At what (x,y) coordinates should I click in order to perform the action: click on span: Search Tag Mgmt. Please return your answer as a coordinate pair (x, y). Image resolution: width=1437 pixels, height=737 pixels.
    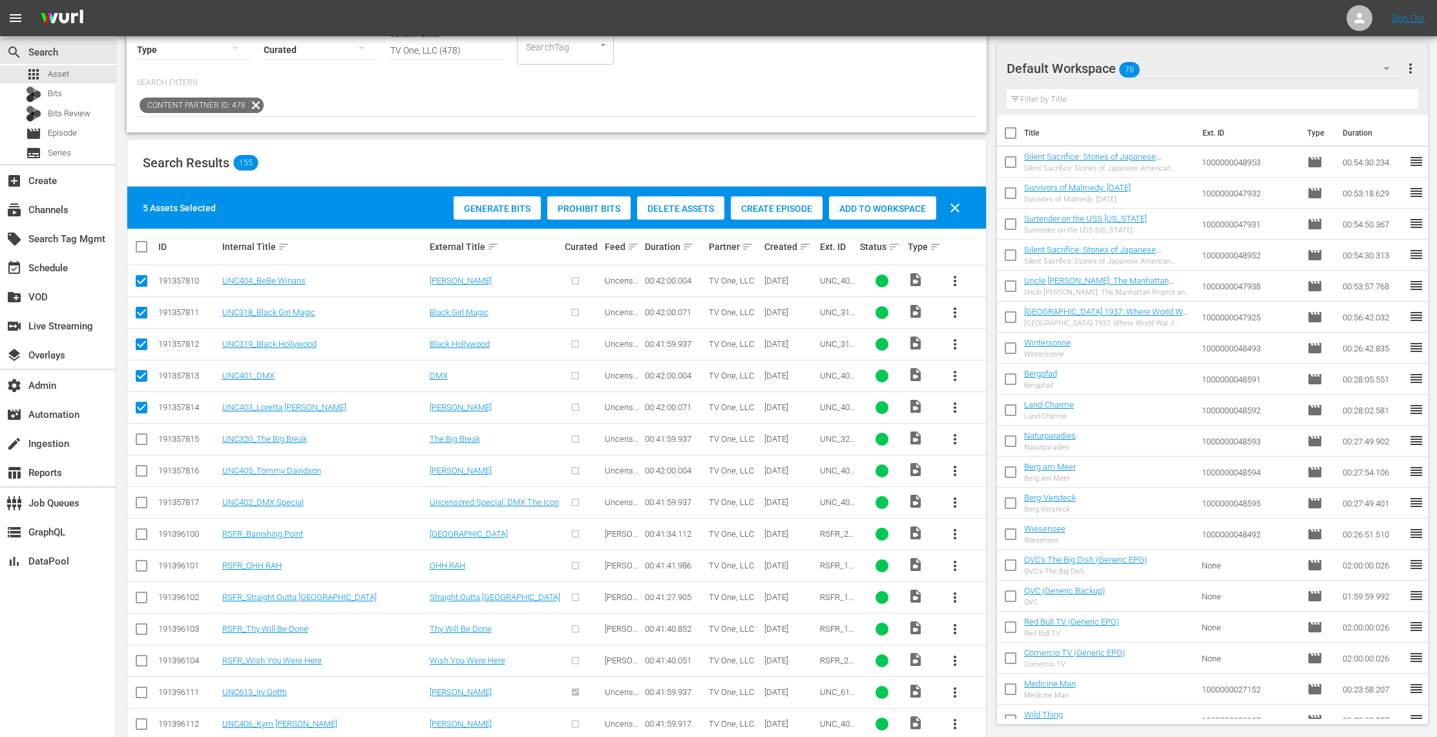
    Looking at the image, I should click on (14, 239).